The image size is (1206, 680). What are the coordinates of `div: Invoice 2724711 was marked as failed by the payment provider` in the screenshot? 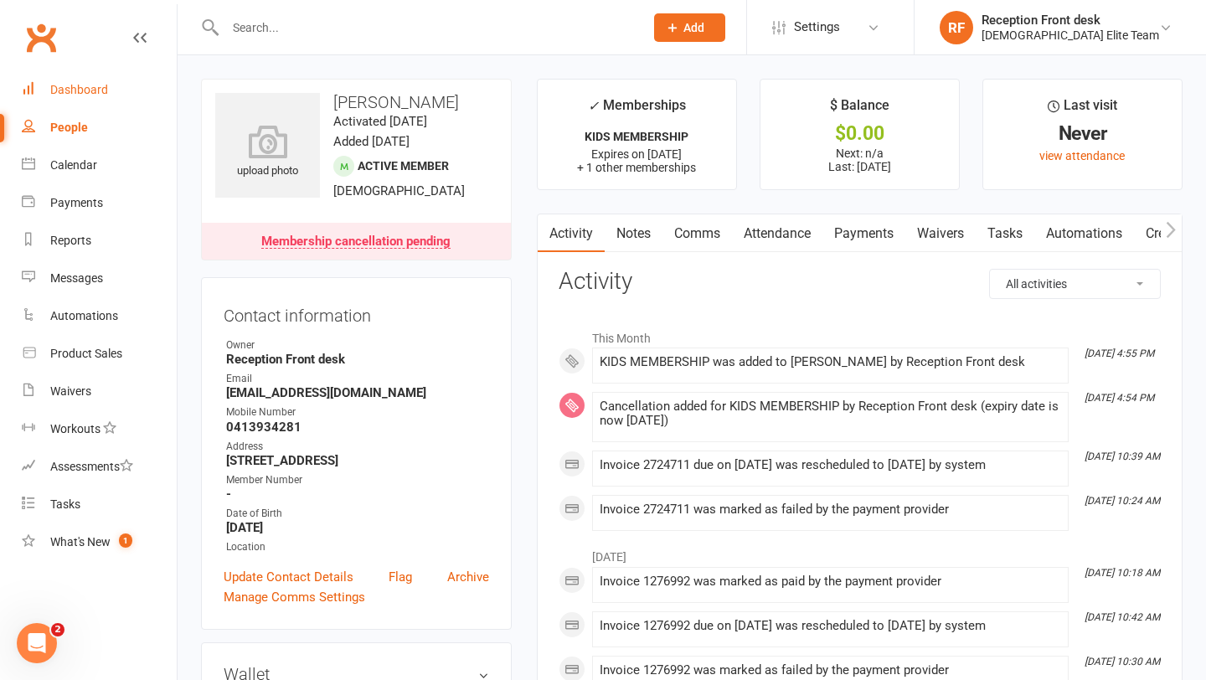 It's located at (830, 509).